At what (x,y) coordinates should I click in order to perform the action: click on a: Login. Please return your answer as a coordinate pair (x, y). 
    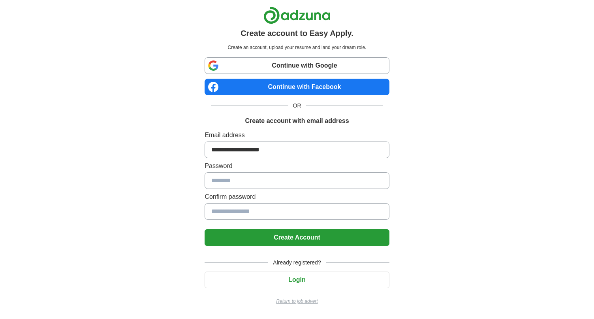
    Looking at the image, I should click on (297, 279).